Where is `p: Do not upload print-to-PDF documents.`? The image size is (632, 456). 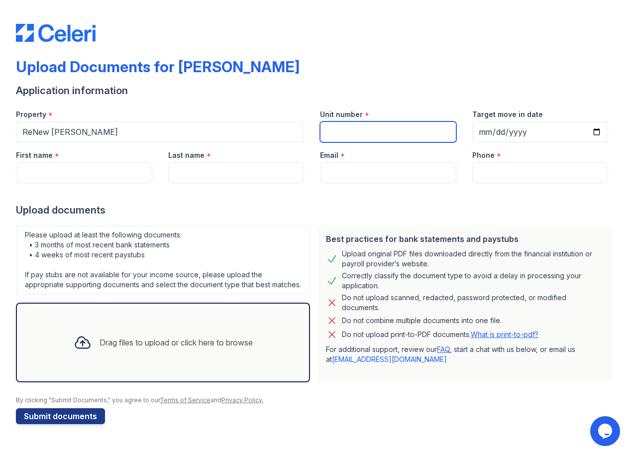
p: Do not upload print-to-PDF documents. is located at coordinates (440, 334).